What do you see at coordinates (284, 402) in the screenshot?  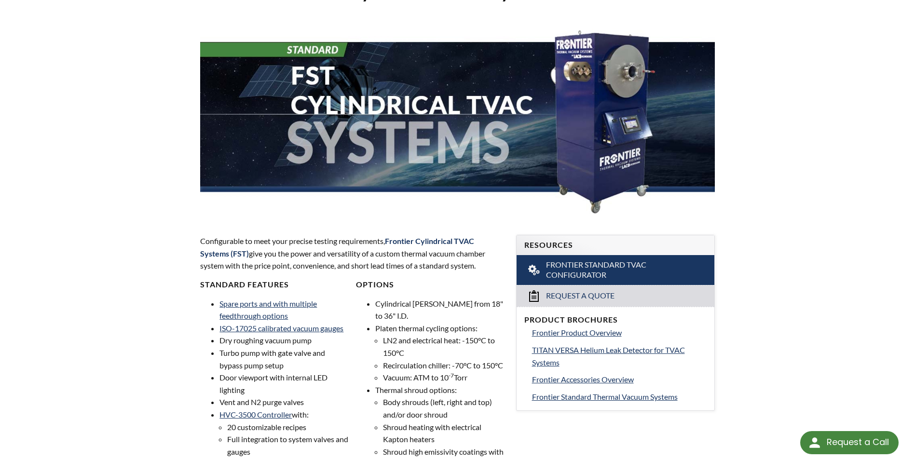 I see `li: Vent and N2 purge valves` at bounding box center [284, 402].